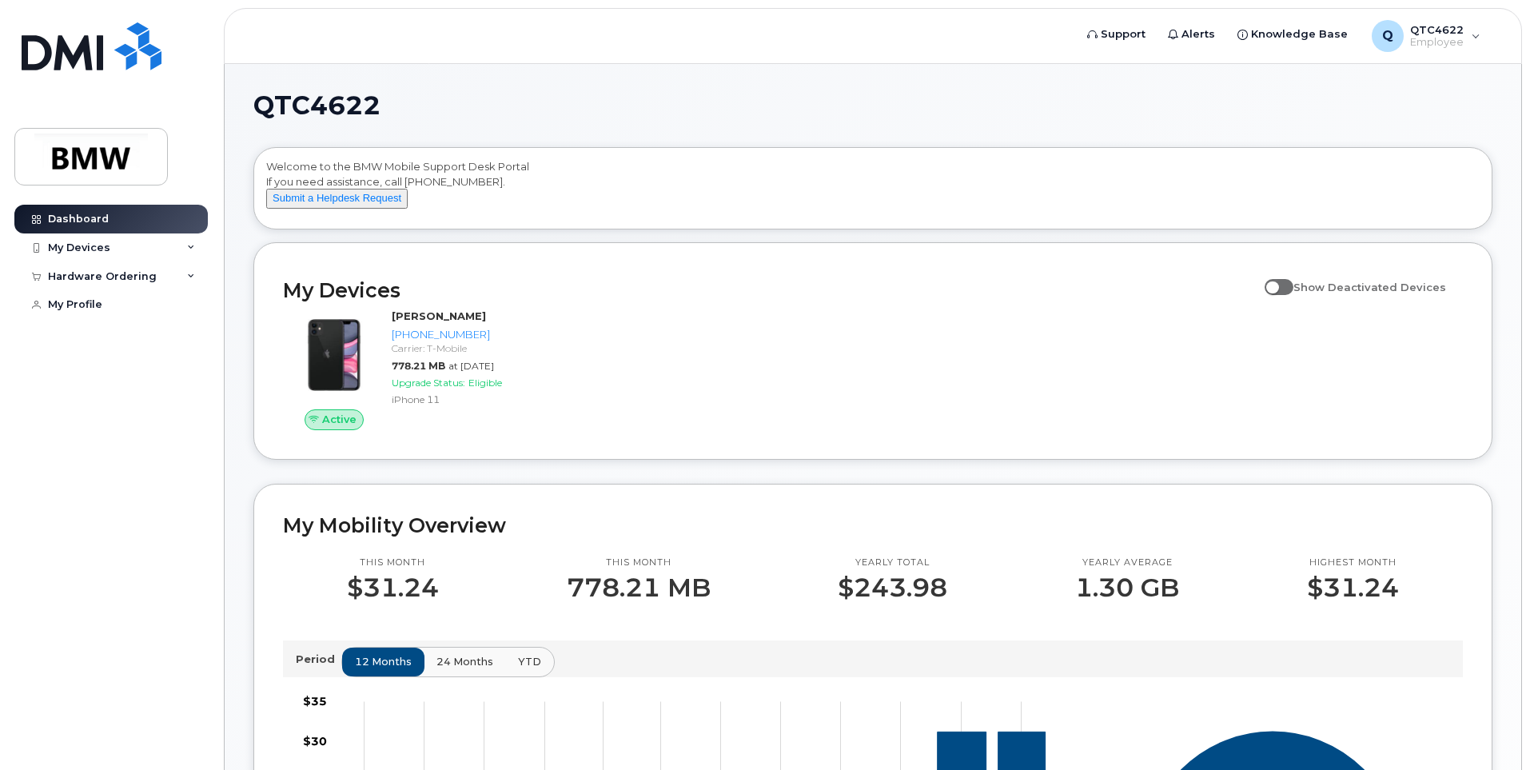 This screenshot has height=770, width=1530. I want to click on span: Eligible, so click(485, 382).